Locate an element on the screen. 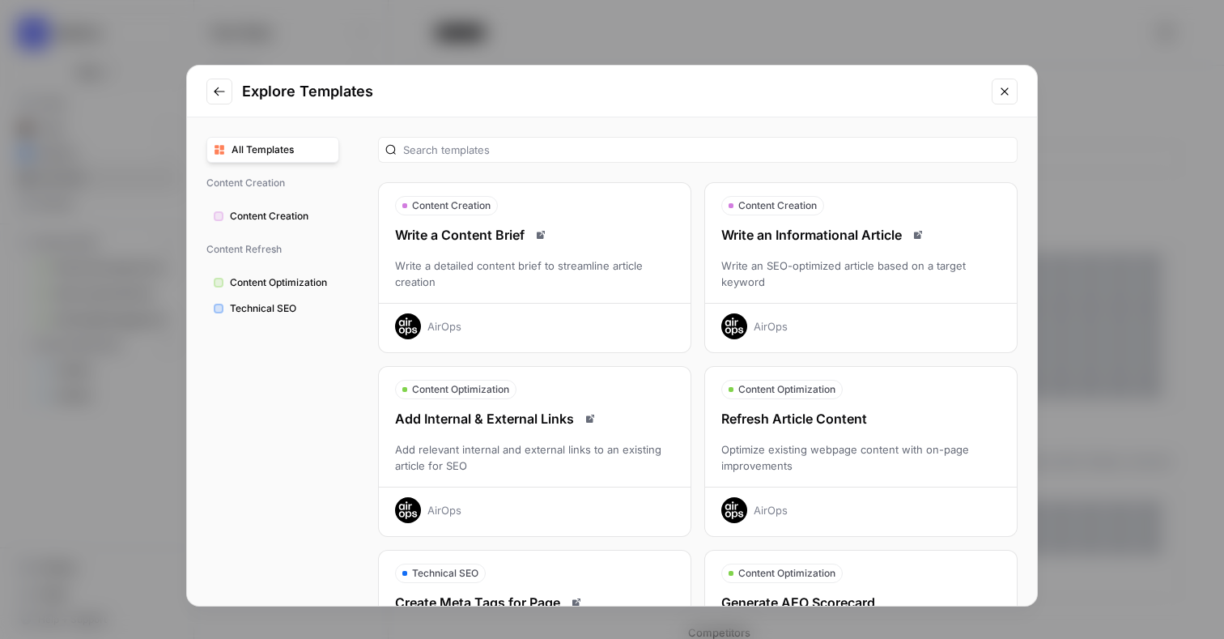 This screenshot has height=639, width=1224. div: Create Meta Tags for Page is located at coordinates (534, 602).